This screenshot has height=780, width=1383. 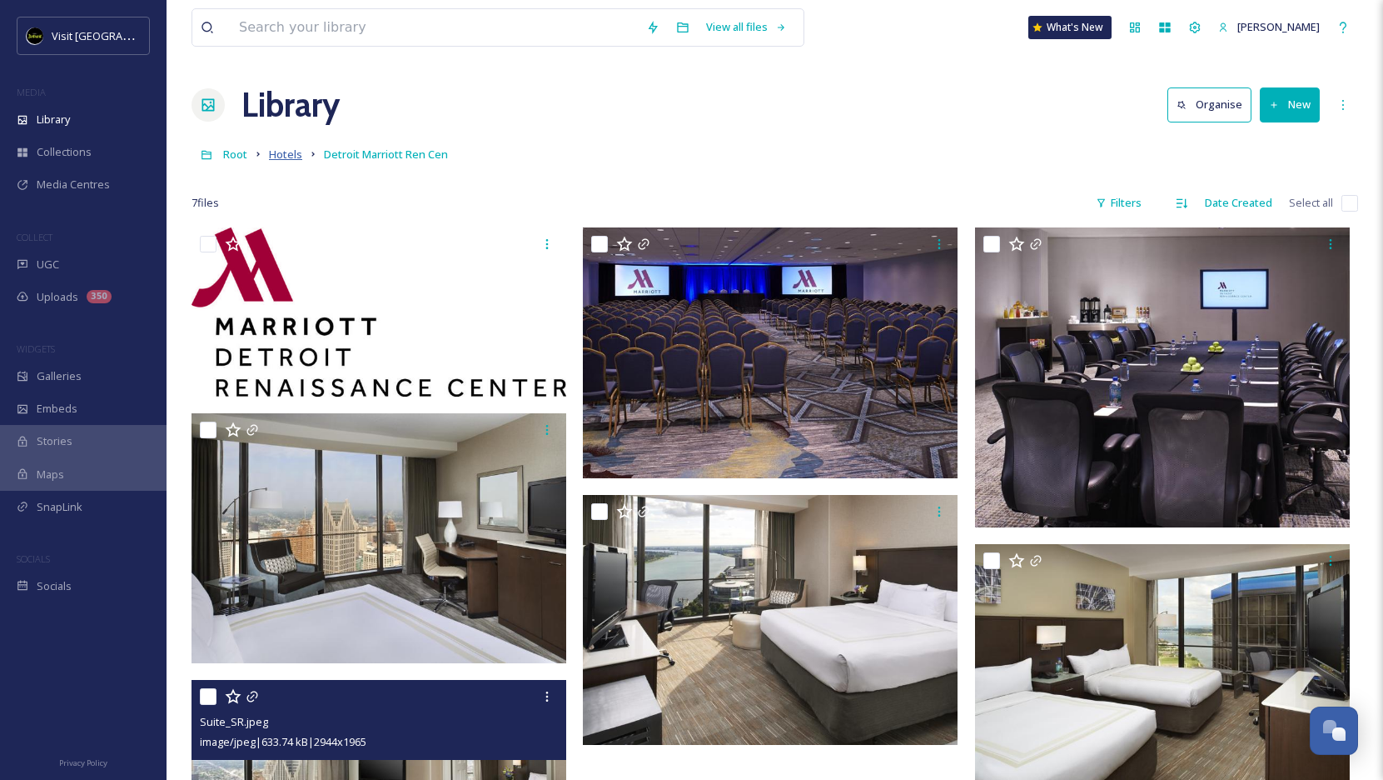 What do you see at coordinates (291, 105) in the screenshot?
I see `h1: Library` at bounding box center [291, 105].